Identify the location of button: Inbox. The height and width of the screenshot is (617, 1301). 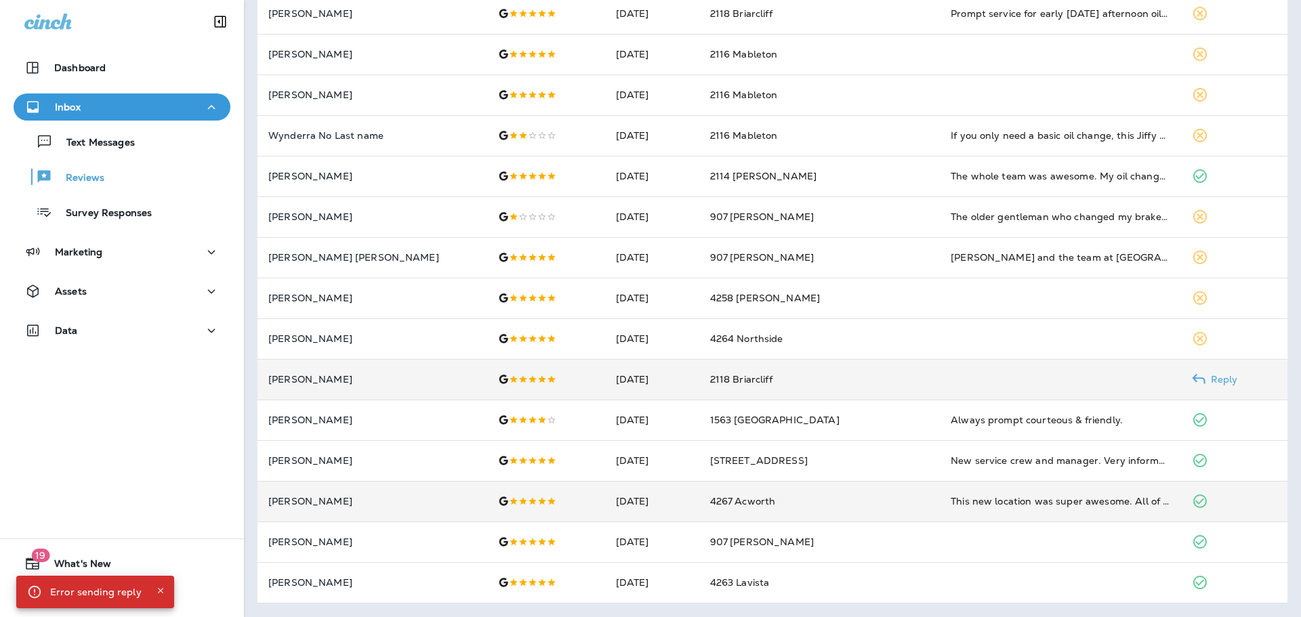
(122, 107).